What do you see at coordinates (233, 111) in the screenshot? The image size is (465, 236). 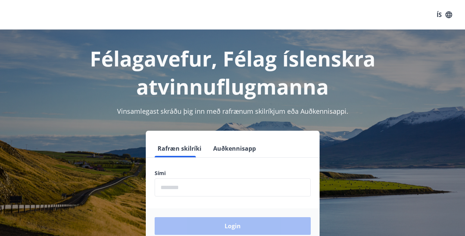 I see `span: Vinsamlegast skráðu þig inn með rafrænum skilríkjum eða Auðkennisappi.` at bounding box center [233, 111].